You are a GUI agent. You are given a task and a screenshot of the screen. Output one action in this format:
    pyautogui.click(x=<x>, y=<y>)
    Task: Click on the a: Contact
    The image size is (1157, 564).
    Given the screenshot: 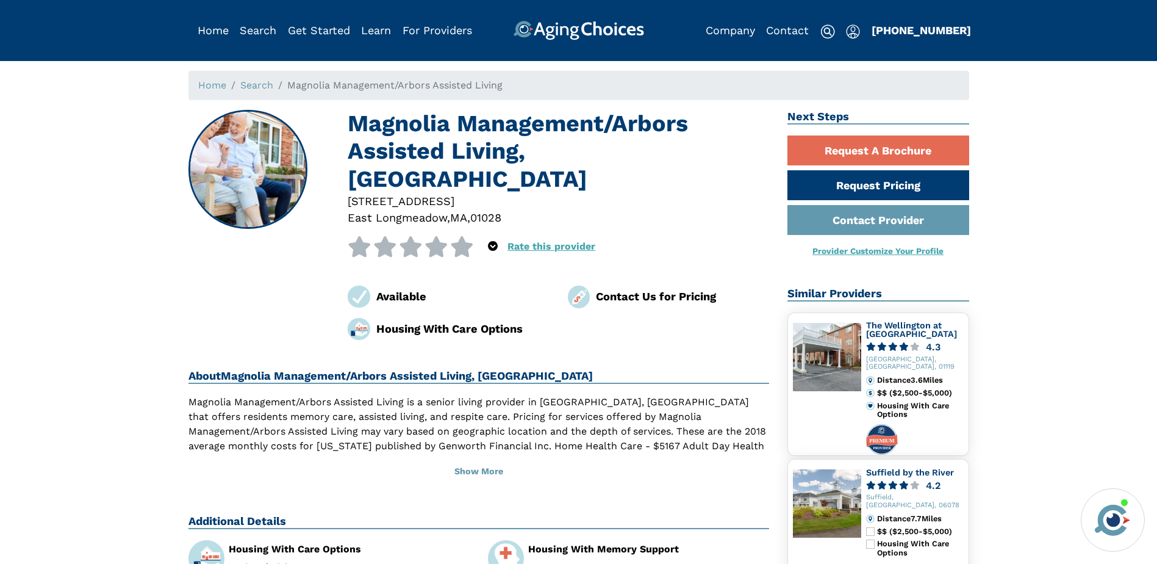 What is the action you would take?
    pyautogui.click(x=787, y=30)
    